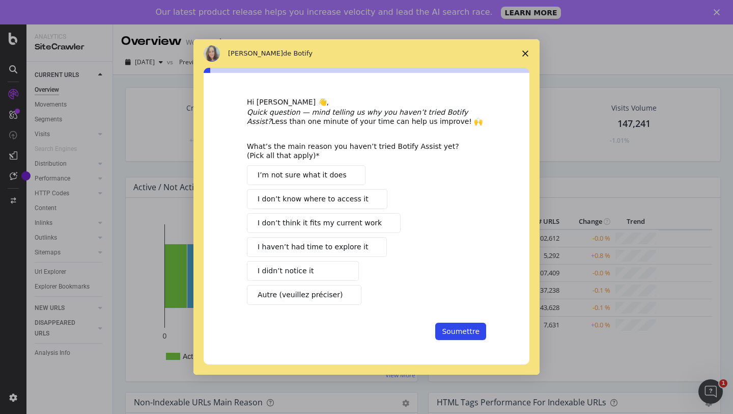 The width and height of the screenshot is (733, 414). I want to click on button: I didn’t notice it, so click(303, 270).